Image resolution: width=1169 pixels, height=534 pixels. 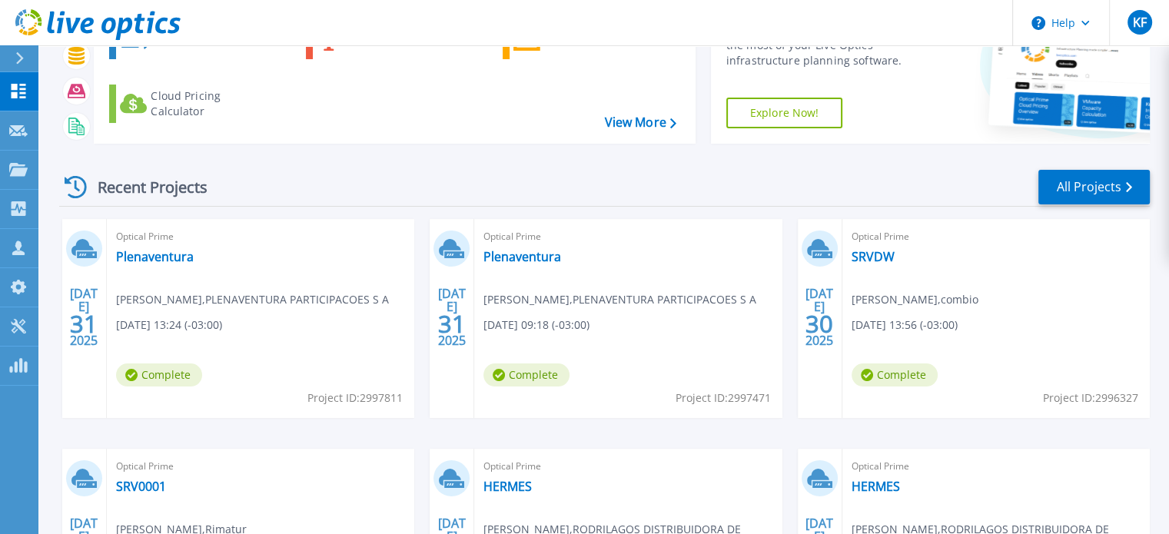 What do you see at coordinates (639, 122) in the screenshot?
I see `a: View More` at bounding box center [639, 122].